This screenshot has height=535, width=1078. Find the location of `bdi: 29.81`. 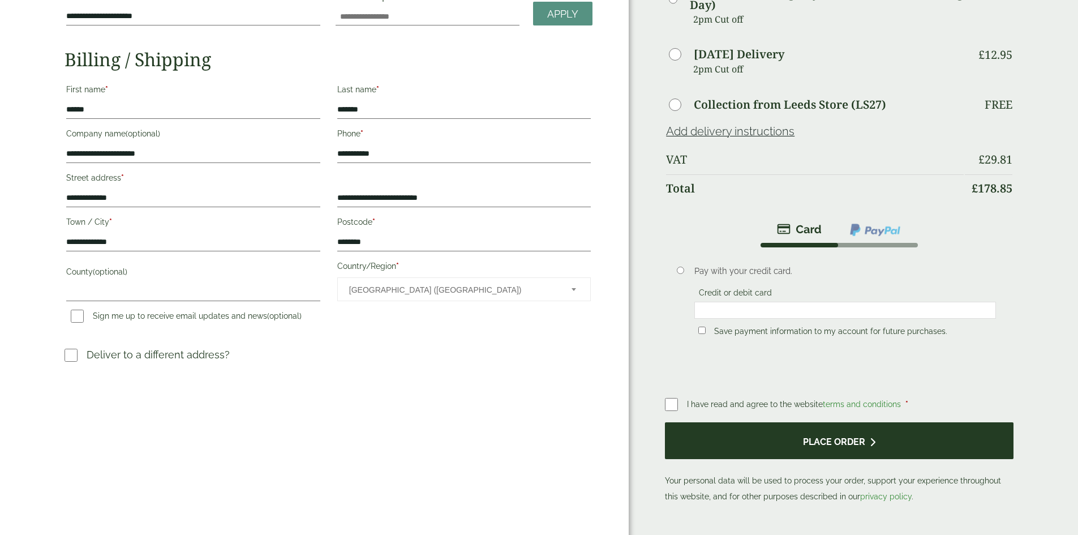

bdi: 29.81 is located at coordinates (995, 159).